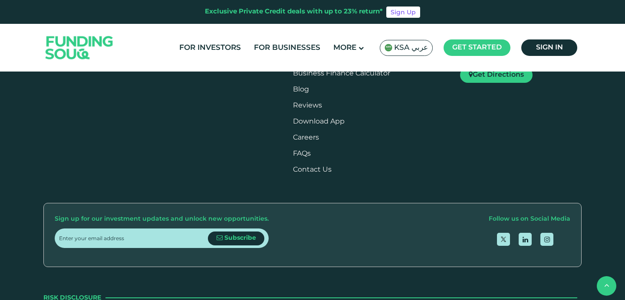 Image resolution: width=625 pixels, height=300 pixels. What do you see at coordinates (210, 48) in the screenshot?
I see `a: For Investors` at bounding box center [210, 48].